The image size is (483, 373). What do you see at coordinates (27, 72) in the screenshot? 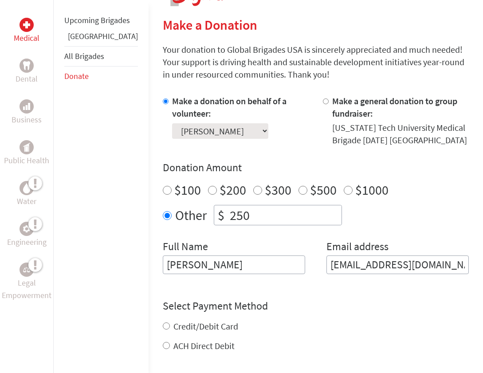
I see `a: DentalDental` at bounding box center [27, 72].